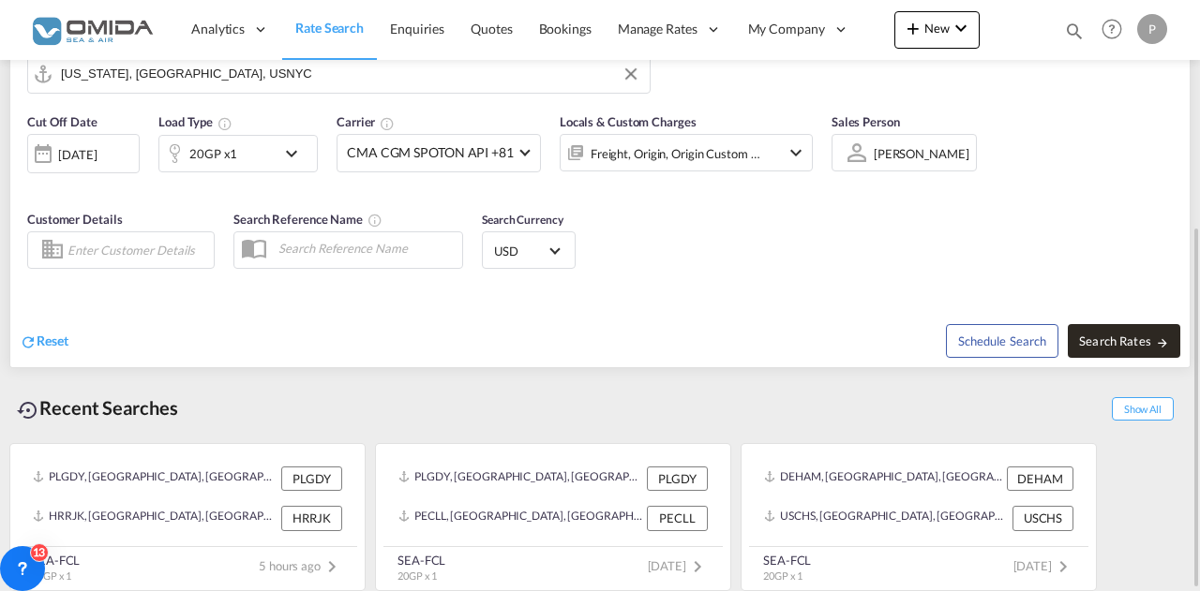  What do you see at coordinates (1116, 30) in the screenshot?
I see `div: Help` at bounding box center [1116, 30].